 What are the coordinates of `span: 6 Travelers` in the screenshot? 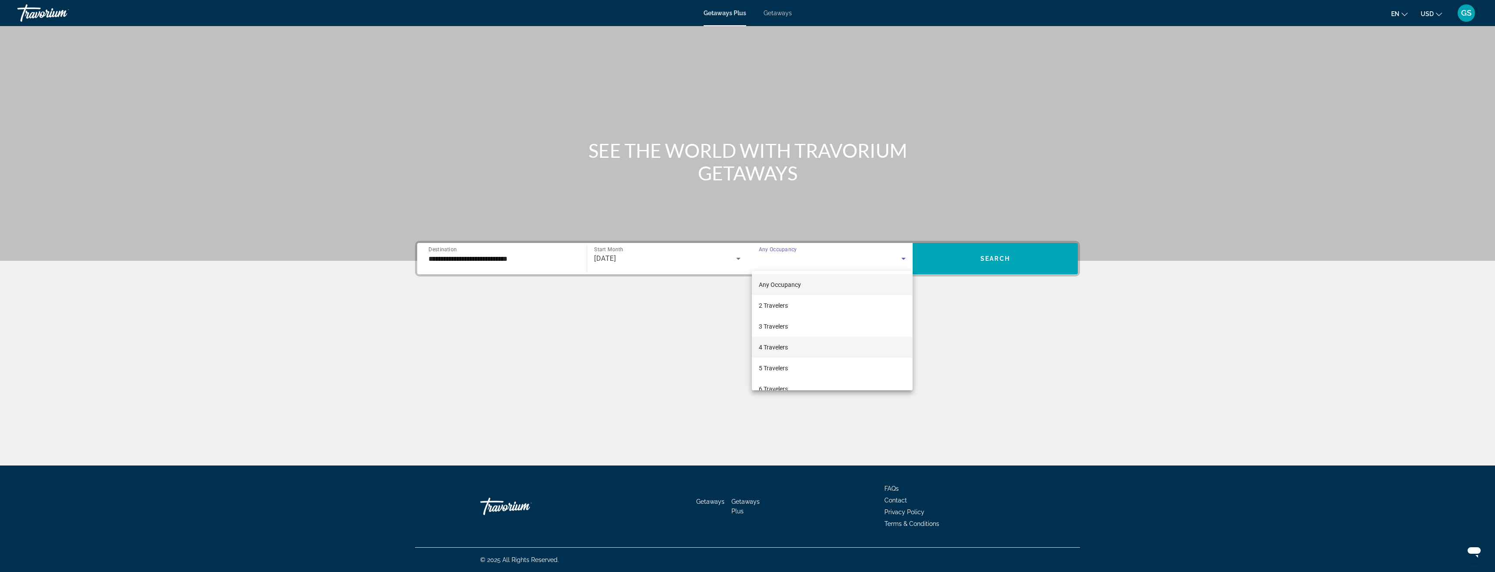 It's located at (773, 389).